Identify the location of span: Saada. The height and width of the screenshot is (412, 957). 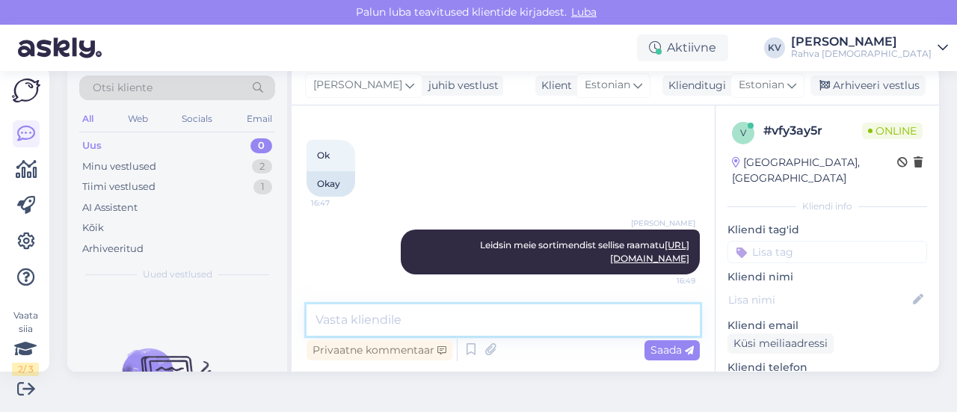
(672, 350).